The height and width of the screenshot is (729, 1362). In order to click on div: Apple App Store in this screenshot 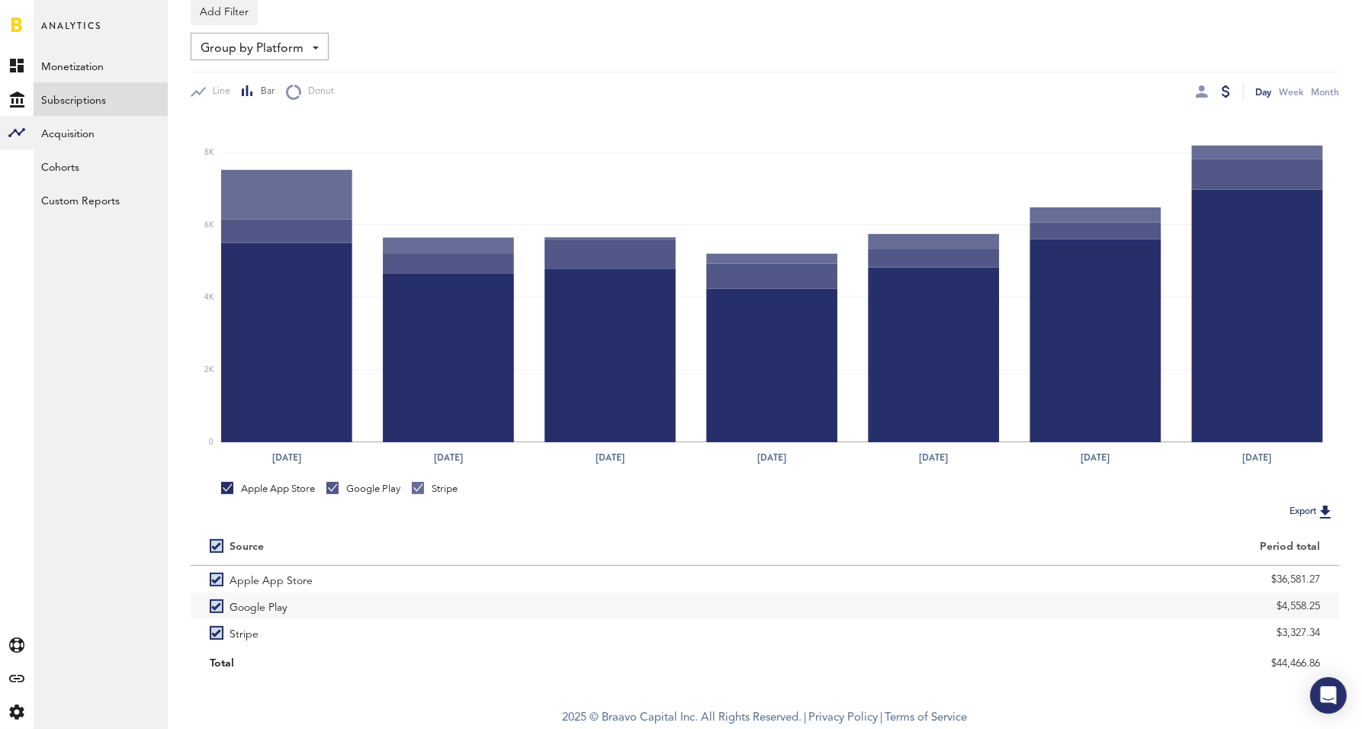, I will do `click(268, 489)`.